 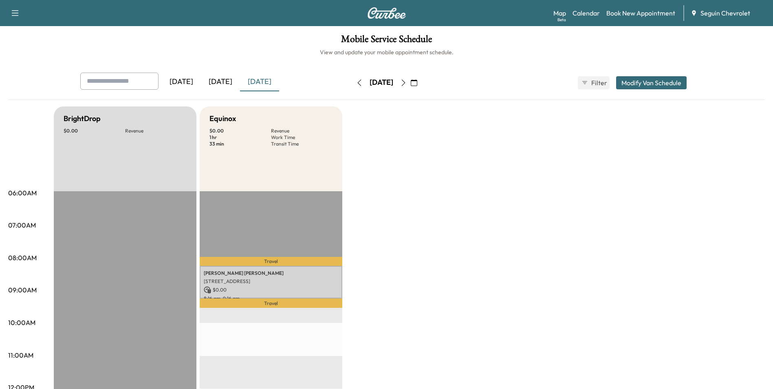 What do you see at coordinates (223, 119) in the screenshot?
I see `h5: Equinox` at bounding box center [223, 119].